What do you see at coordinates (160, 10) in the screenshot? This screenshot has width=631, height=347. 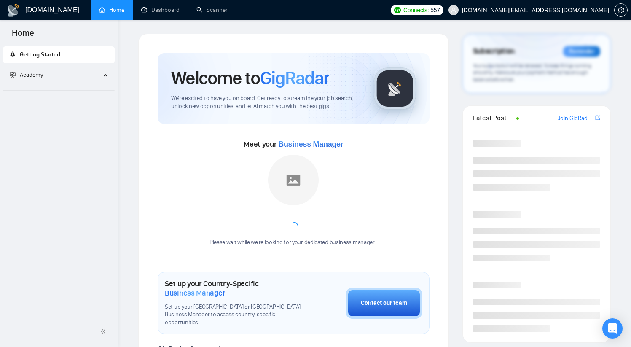 I see `a: dashboardDashboard` at bounding box center [160, 10].